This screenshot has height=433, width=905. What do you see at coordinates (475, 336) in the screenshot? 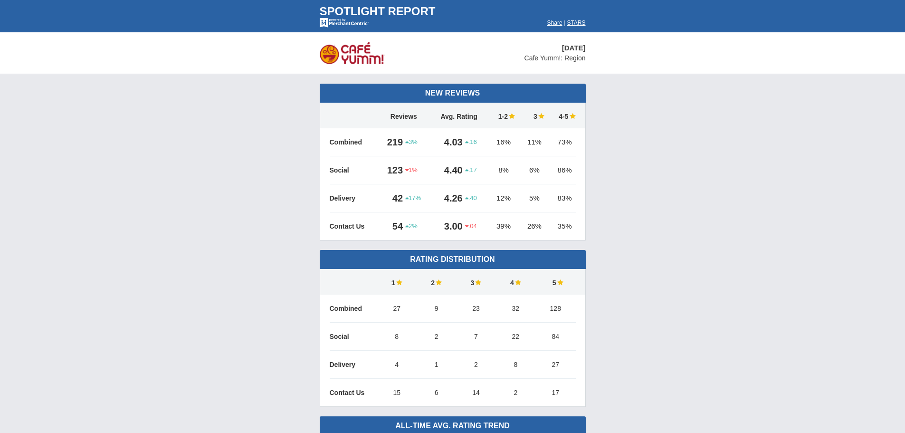
I see `td: 7` at bounding box center [475, 336].